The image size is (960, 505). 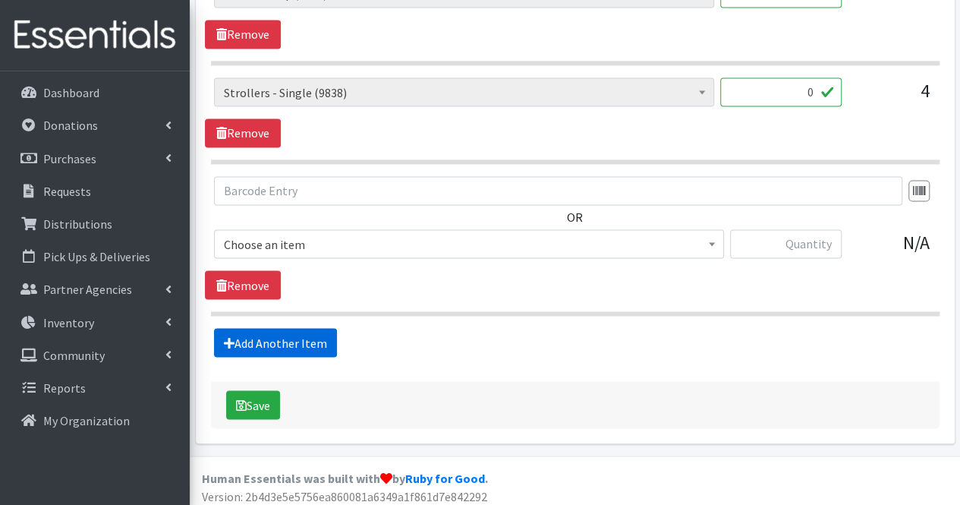 What do you see at coordinates (95, 159) in the screenshot?
I see `a: Purchases` at bounding box center [95, 159].